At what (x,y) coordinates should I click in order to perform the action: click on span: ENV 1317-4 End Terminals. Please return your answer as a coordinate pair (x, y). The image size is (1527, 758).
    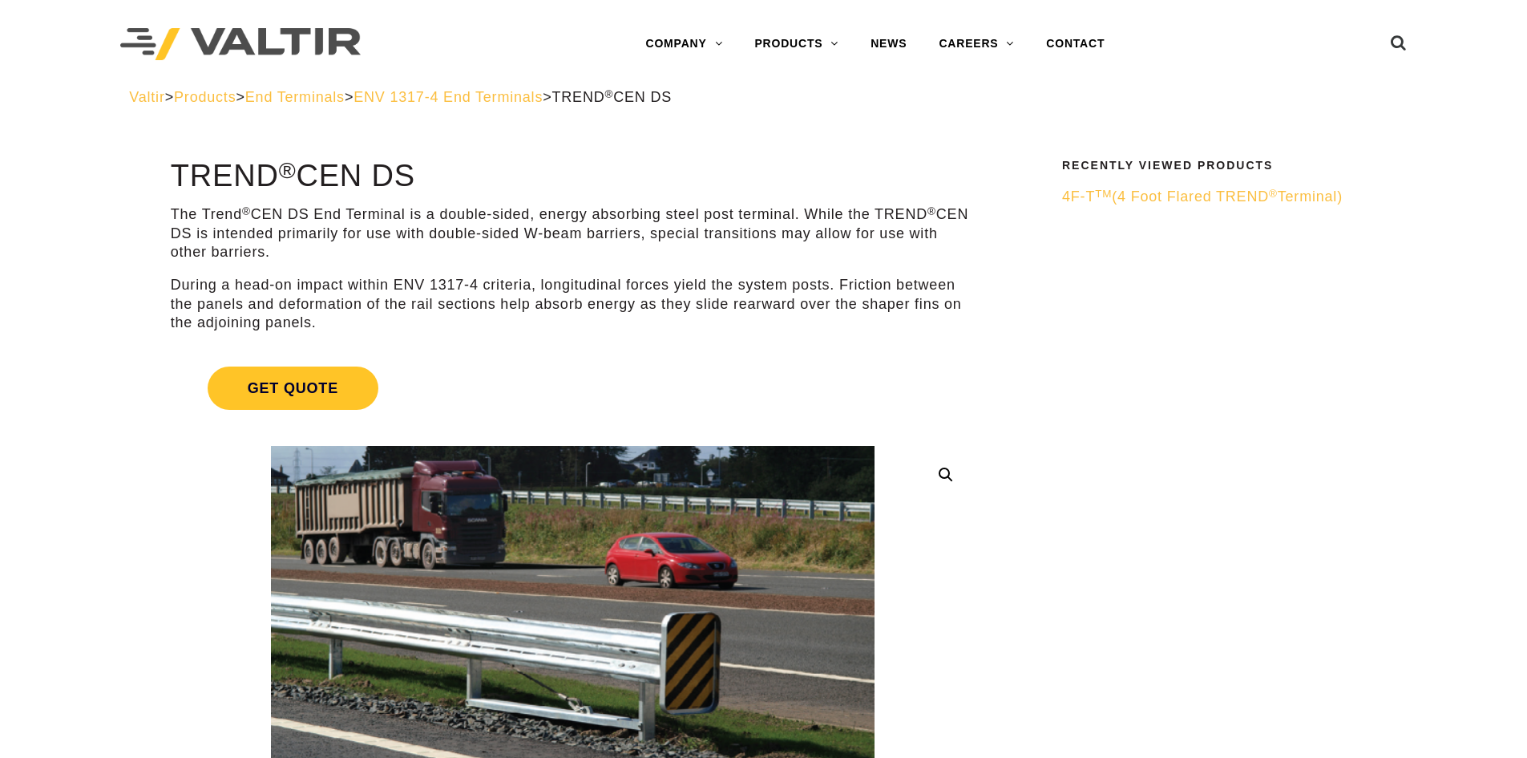
    Looking at the image, I should click on (448, 97).